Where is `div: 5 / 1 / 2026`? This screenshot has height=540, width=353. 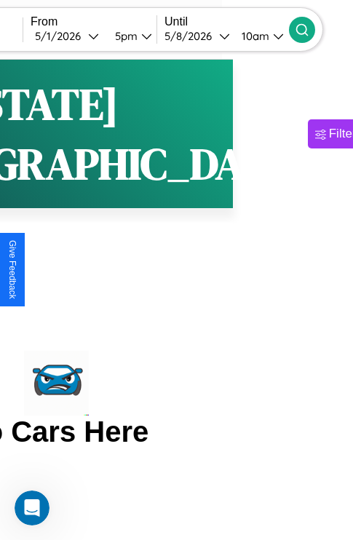
div: 5 / 1 / 2026 is located at coordinates (61, 36).